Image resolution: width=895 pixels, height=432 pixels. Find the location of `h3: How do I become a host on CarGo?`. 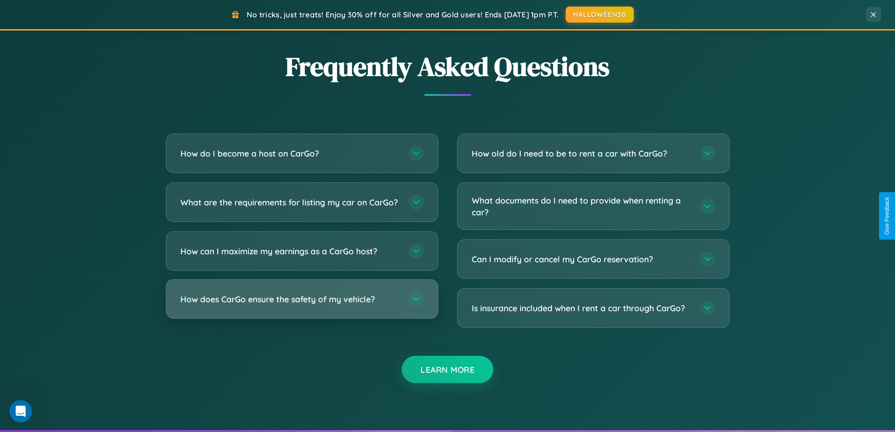

h3: How do I become a host on CarGo? is located at coordinates (290, 153).